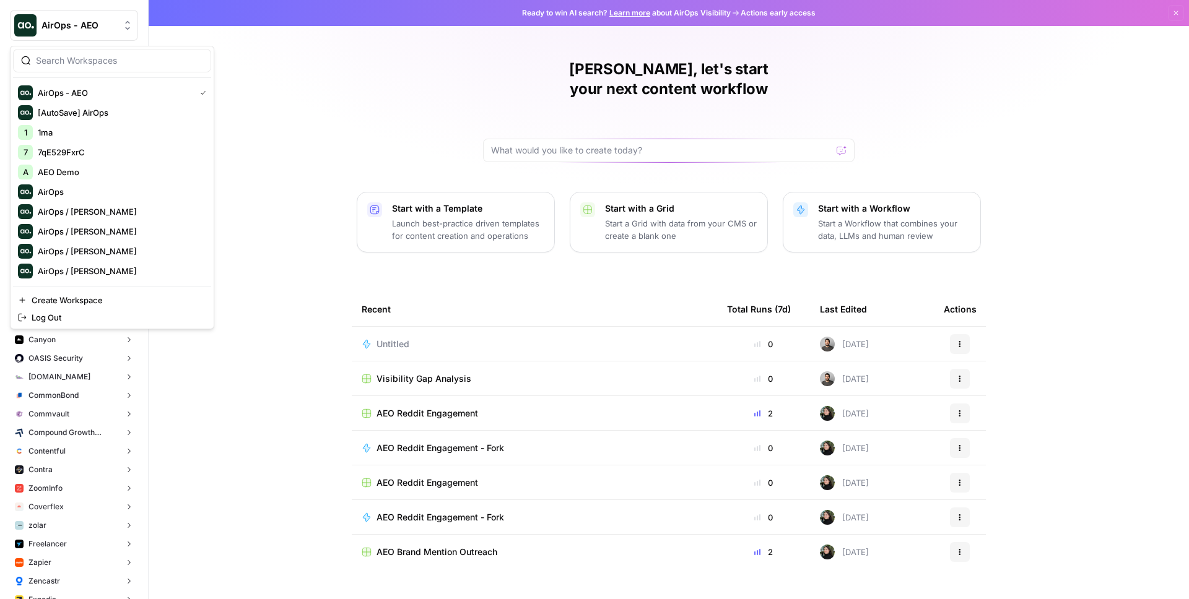 The image size is (1189, 599). I want to click on span: AEO Brand Mention Outreach, so click(437, 552).